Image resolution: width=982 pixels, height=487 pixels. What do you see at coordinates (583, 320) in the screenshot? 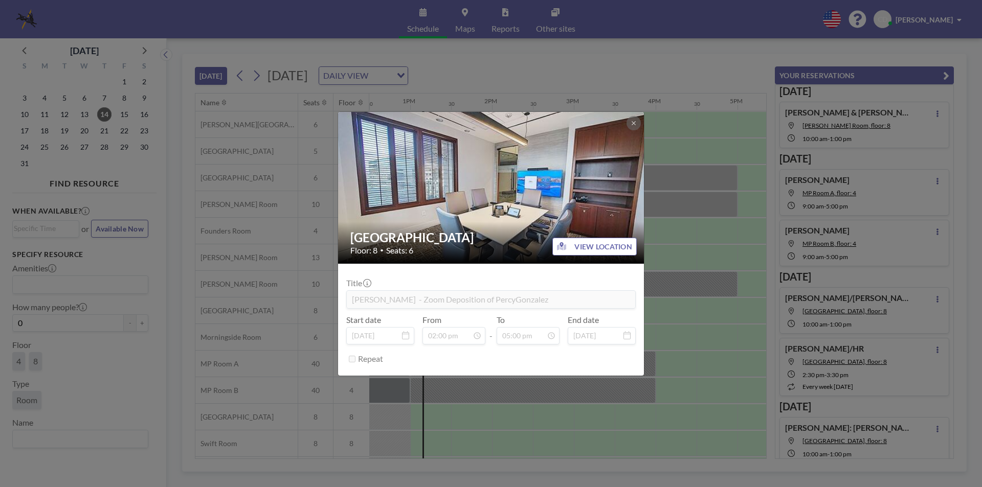
I see `label: End date` at bounding box center [583, 320].